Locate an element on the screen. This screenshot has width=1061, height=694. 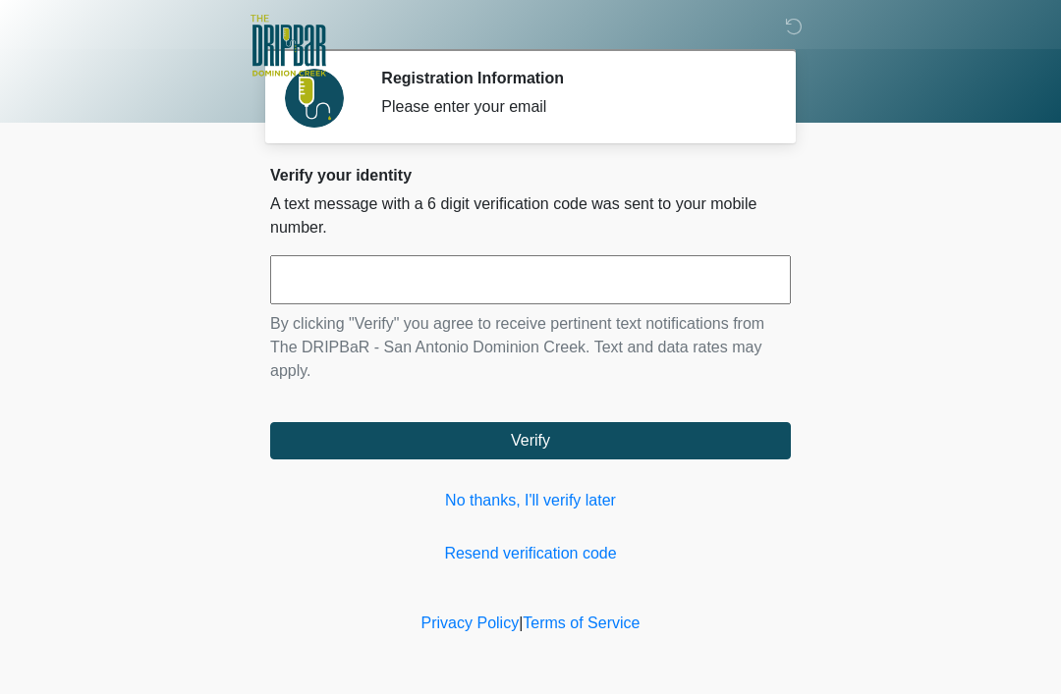
a: Terms of Service is located at coordinates (580, 623).